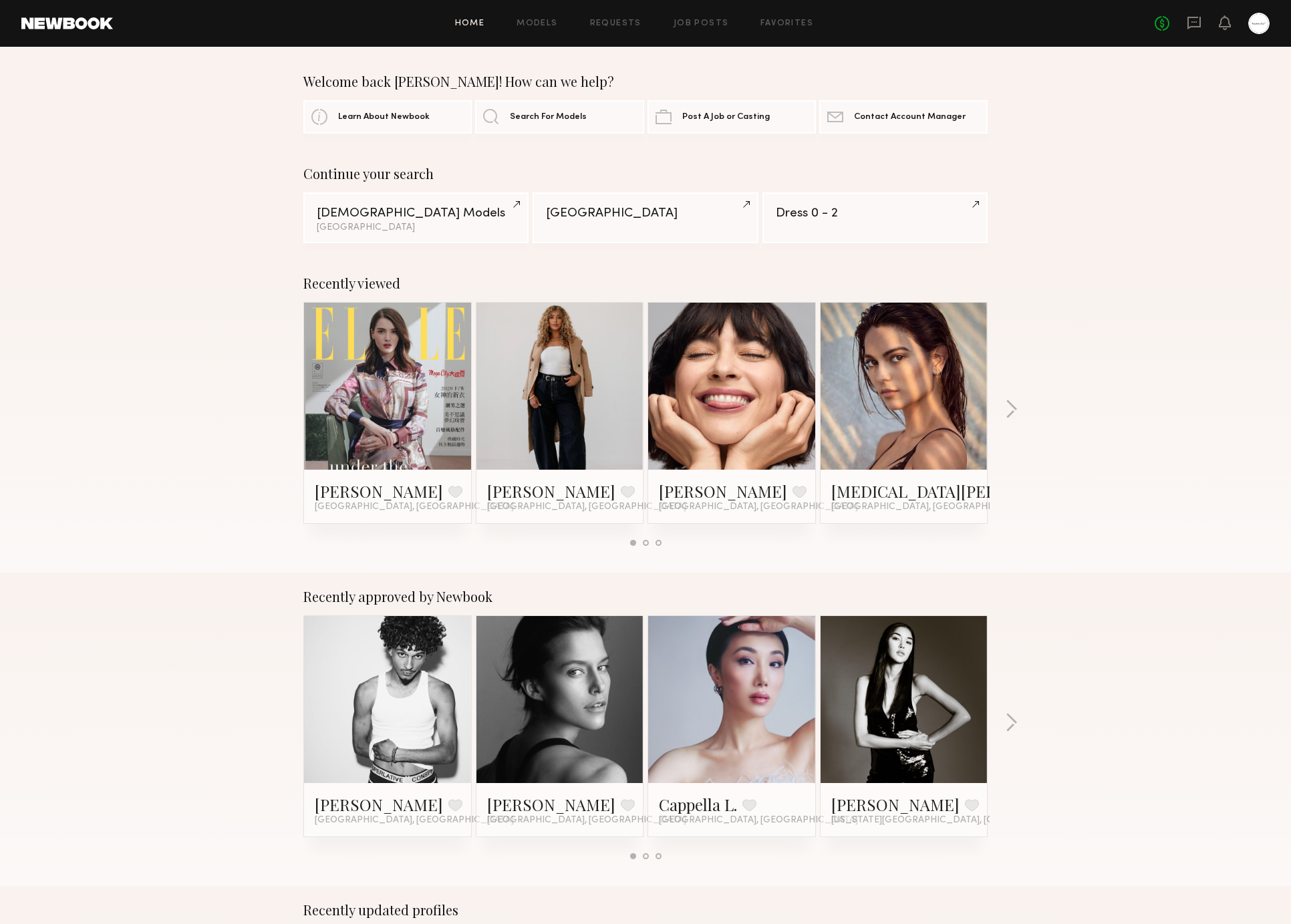 The image size is (1291, 924). What do you see at coordinates (732, 117) in the screenshot?
I see `a: Post A Job or Casting` at bounding box center [732, 117].